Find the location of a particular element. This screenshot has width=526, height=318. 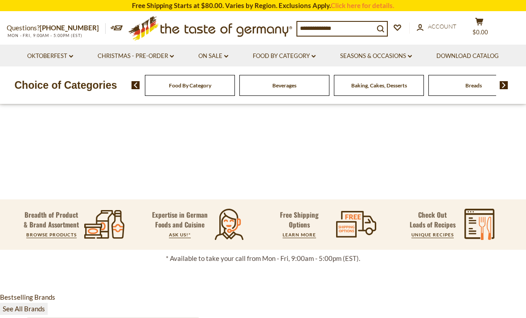

span: Food By Category is located at coordinates (190, 85).